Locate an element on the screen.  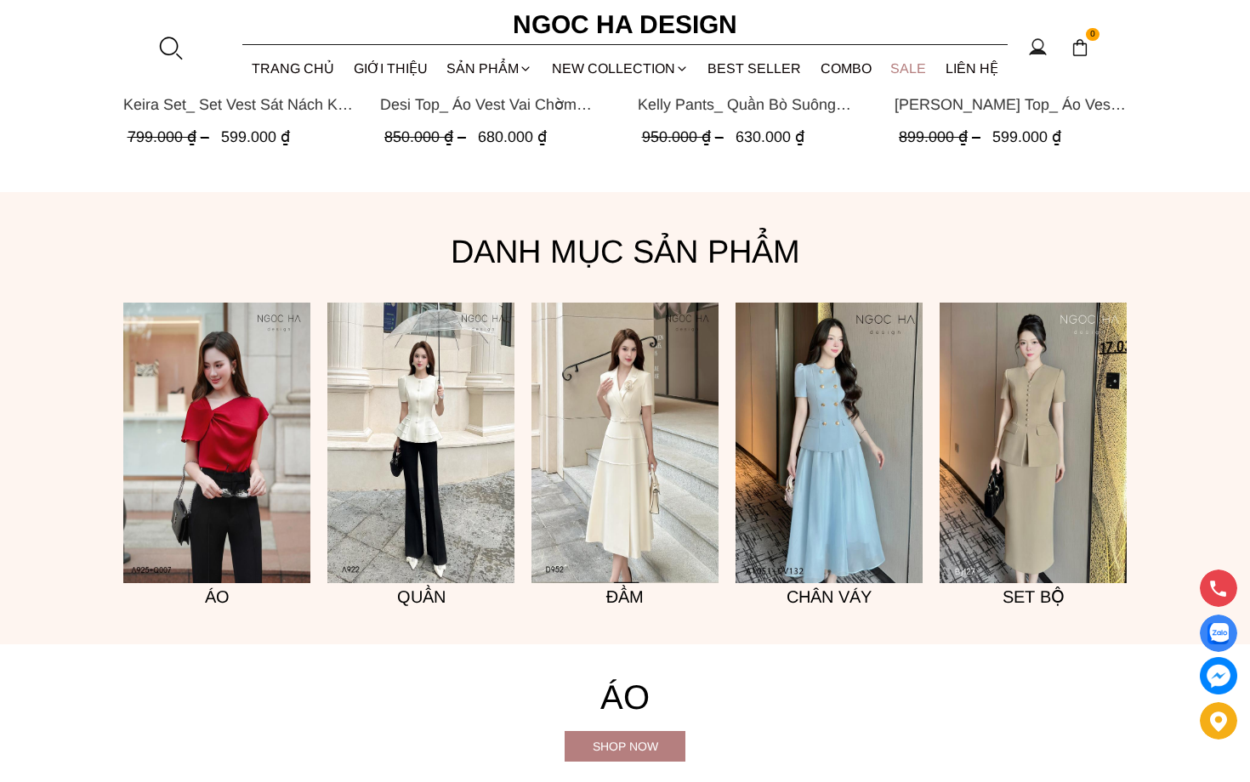
img: img-CART-ICON-ksit0nf1 is located at coordinates (1080, 48).